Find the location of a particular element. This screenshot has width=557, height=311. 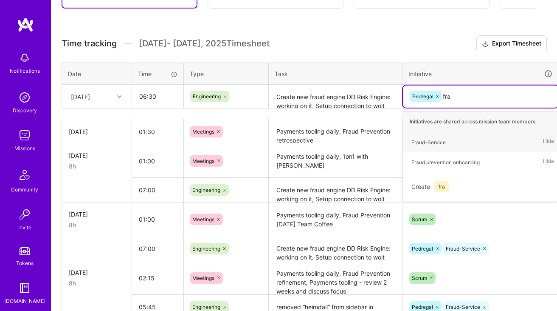

img: bell is located at coordinates (25, 58).